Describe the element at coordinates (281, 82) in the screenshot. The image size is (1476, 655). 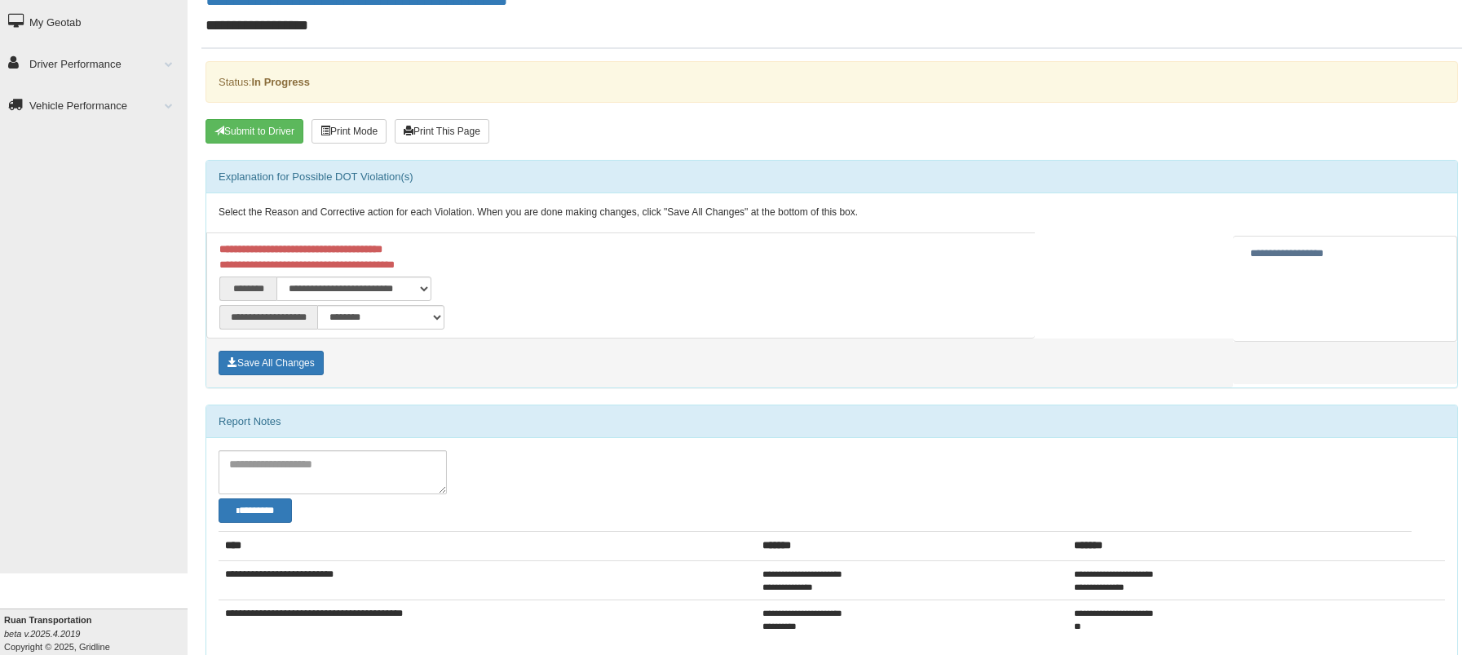
I see `strong: In Progress` at that location.